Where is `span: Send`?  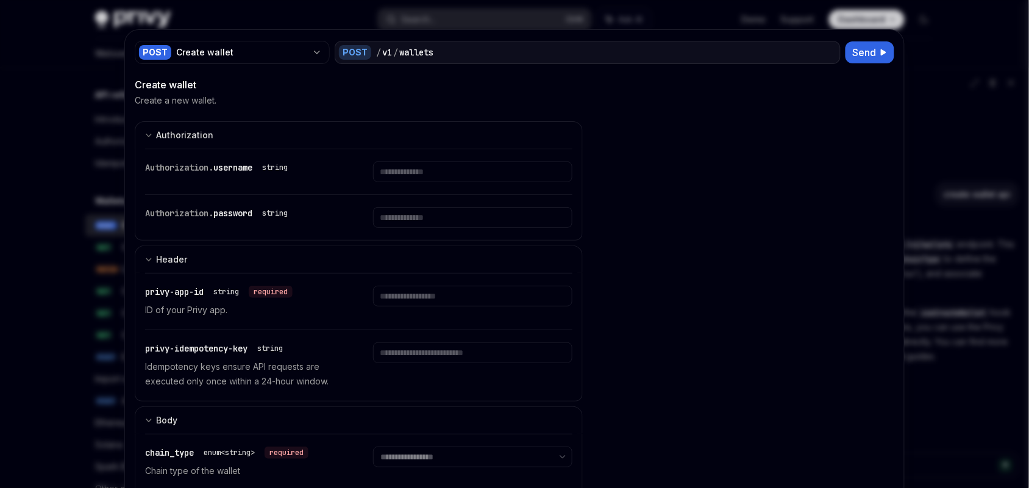 span: Send is located at coordinates (865, 52).